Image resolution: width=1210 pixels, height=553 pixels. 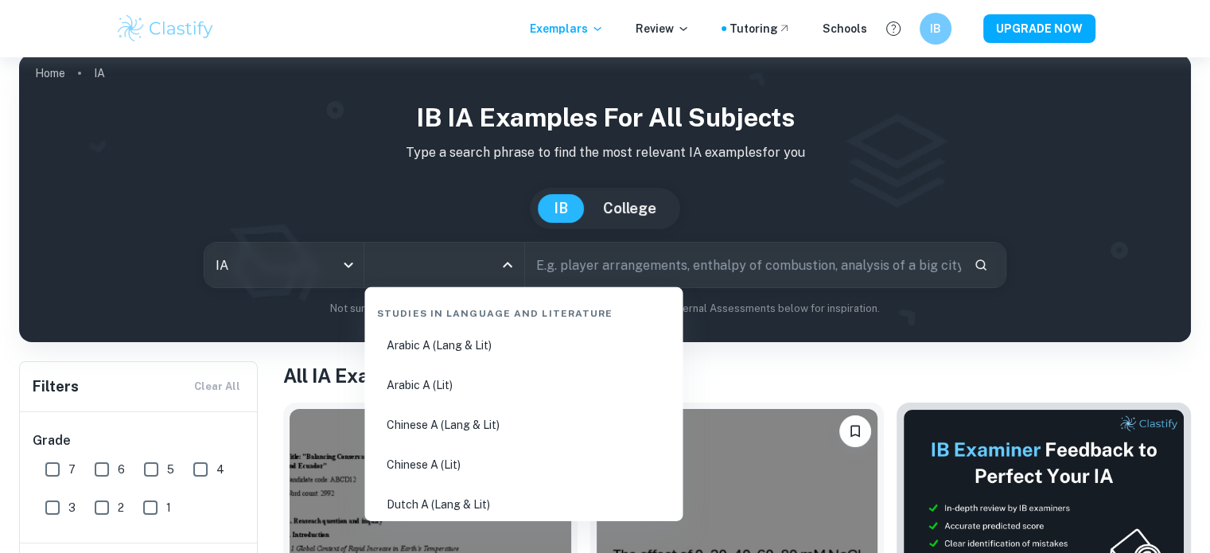 What do you see at coordinates (523, 425) in the screenshot?
I see `li: Chinese A (Lang & Lit)` at bounding box center [523, 425].